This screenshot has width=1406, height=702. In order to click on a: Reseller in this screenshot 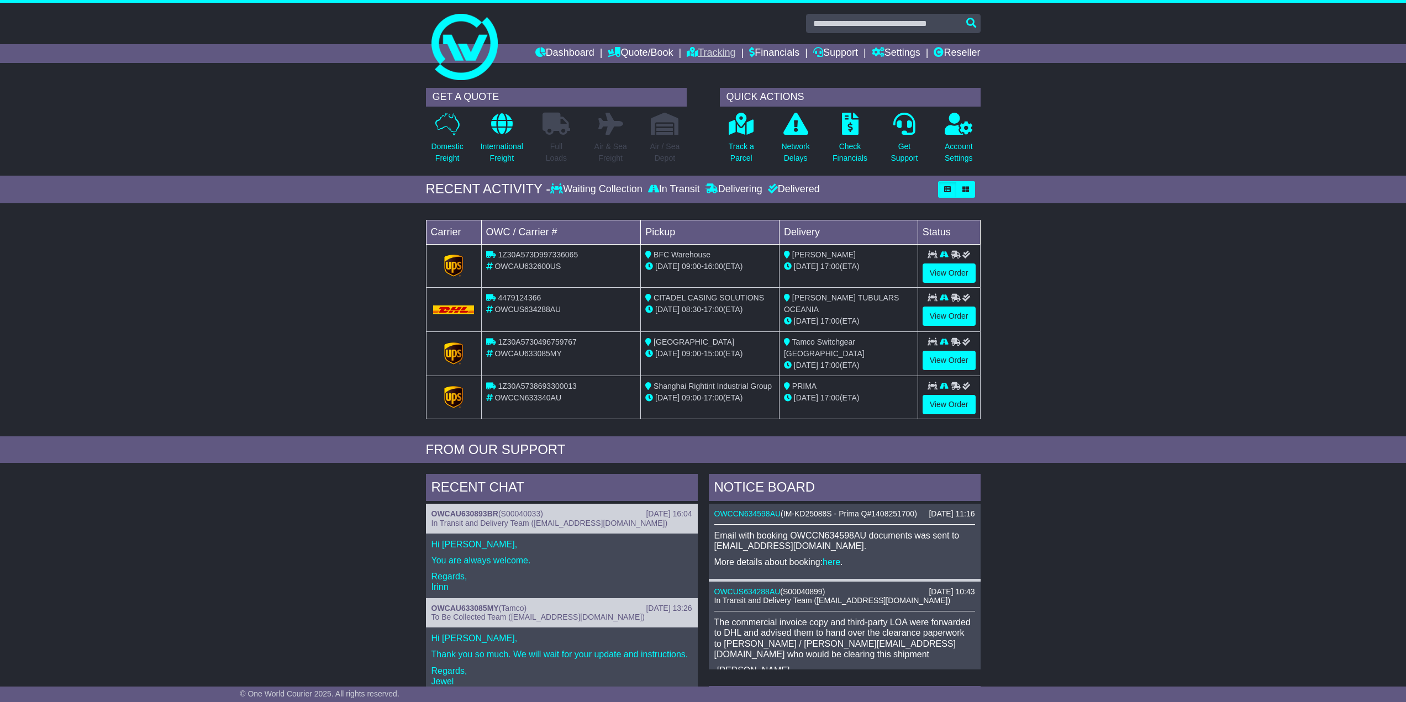, I will do `click(957, 54)`.